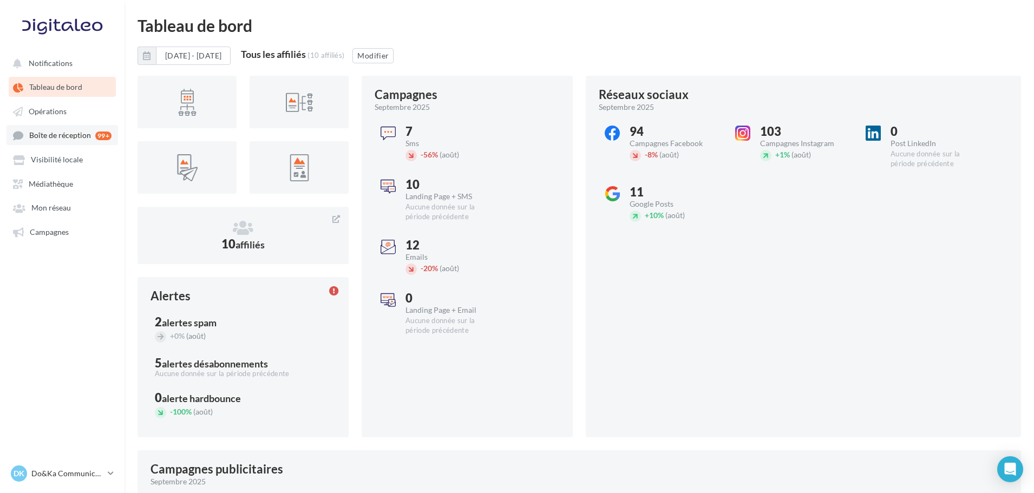  What do you see at coordinates (644, 95) in the screenshot?
I see `div: Réseaux sociaux` at bounding box center [644, 95].